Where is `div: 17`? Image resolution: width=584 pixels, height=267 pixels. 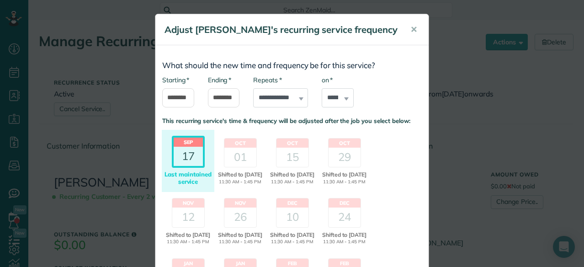
div: 17 is located at coordinates (188, 156).